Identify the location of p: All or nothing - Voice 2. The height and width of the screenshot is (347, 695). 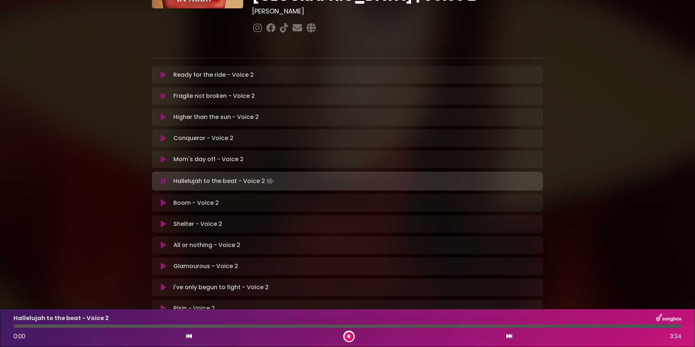
(207, 245).